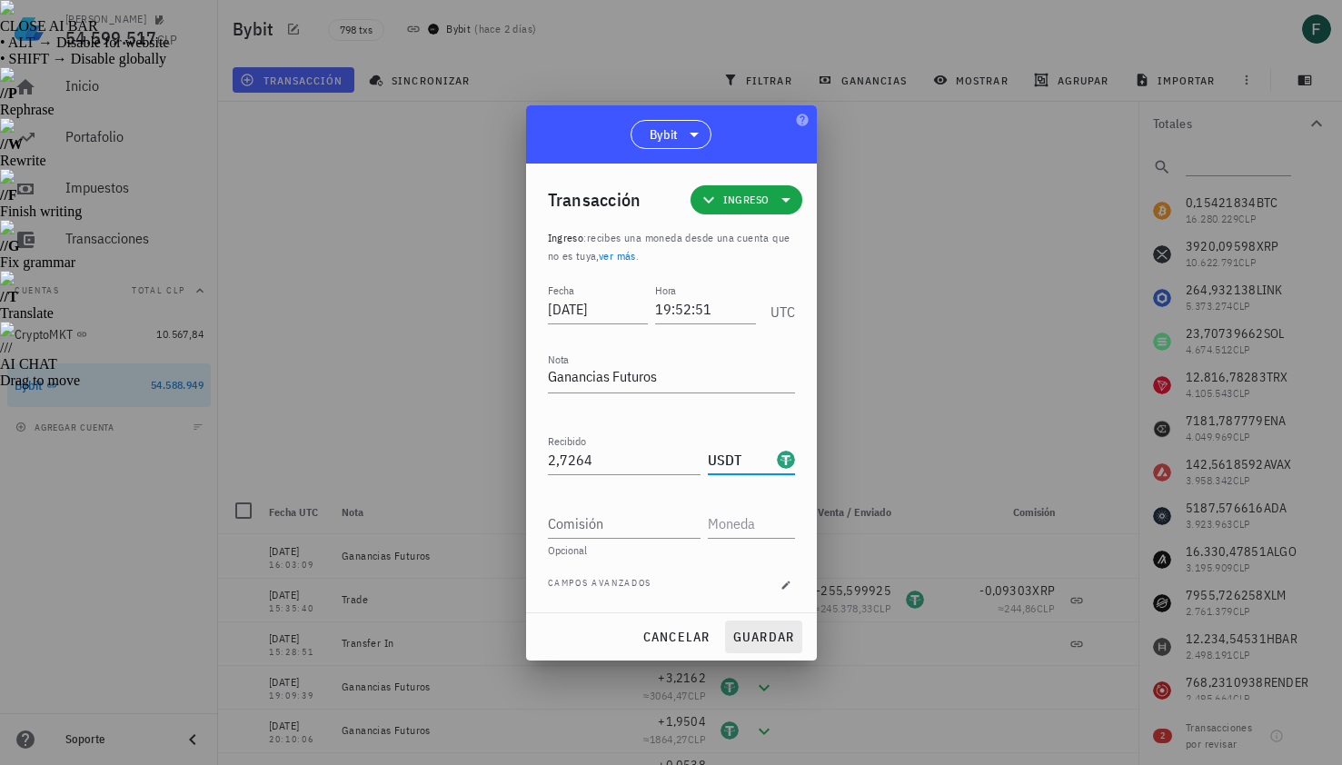 The image size is (1342, 765). What do you see at coordinates (763, 637) in the screenshot?
I see `span: guardar` at bounding box center [763, 637].